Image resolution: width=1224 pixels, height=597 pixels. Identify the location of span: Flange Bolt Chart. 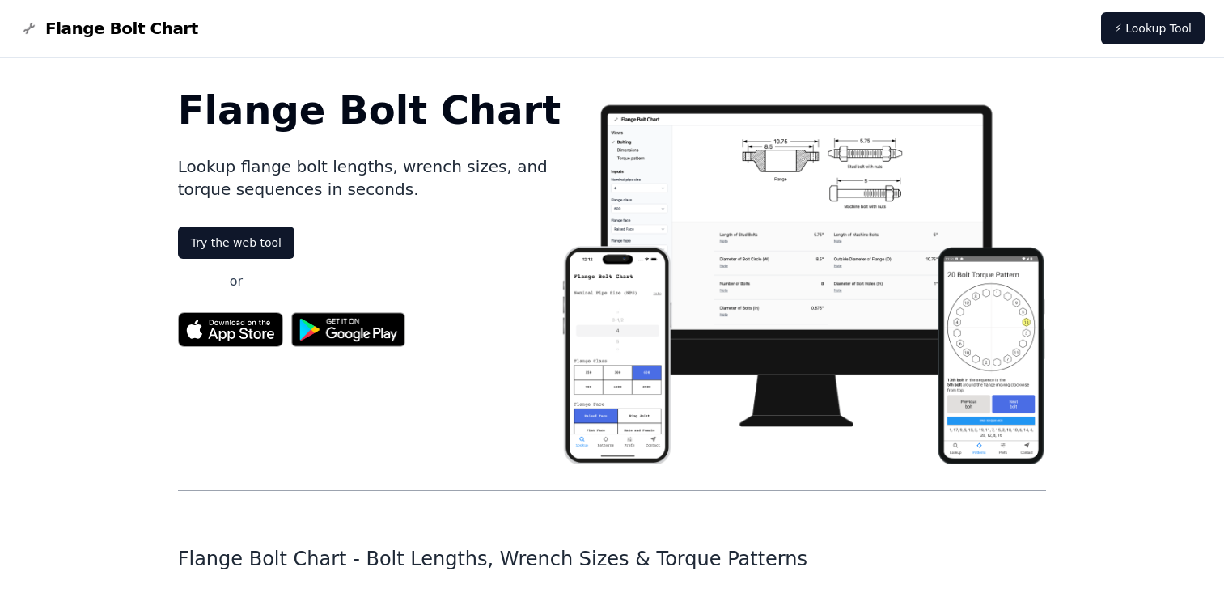
(121, 28).